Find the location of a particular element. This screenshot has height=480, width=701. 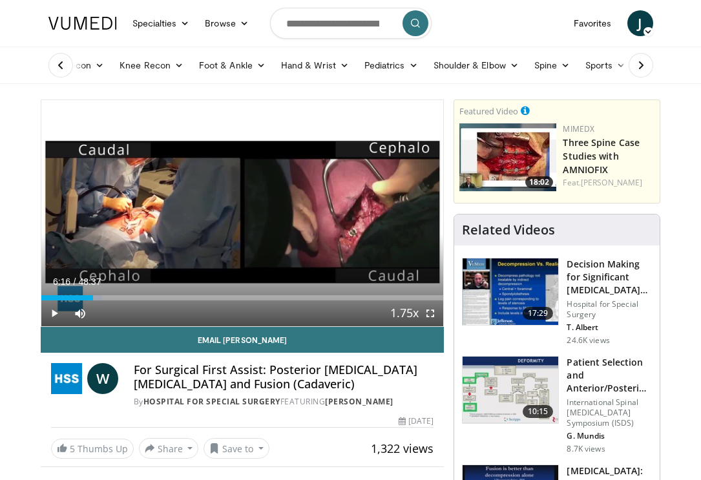

a: W is located at coordinates (103, 378).